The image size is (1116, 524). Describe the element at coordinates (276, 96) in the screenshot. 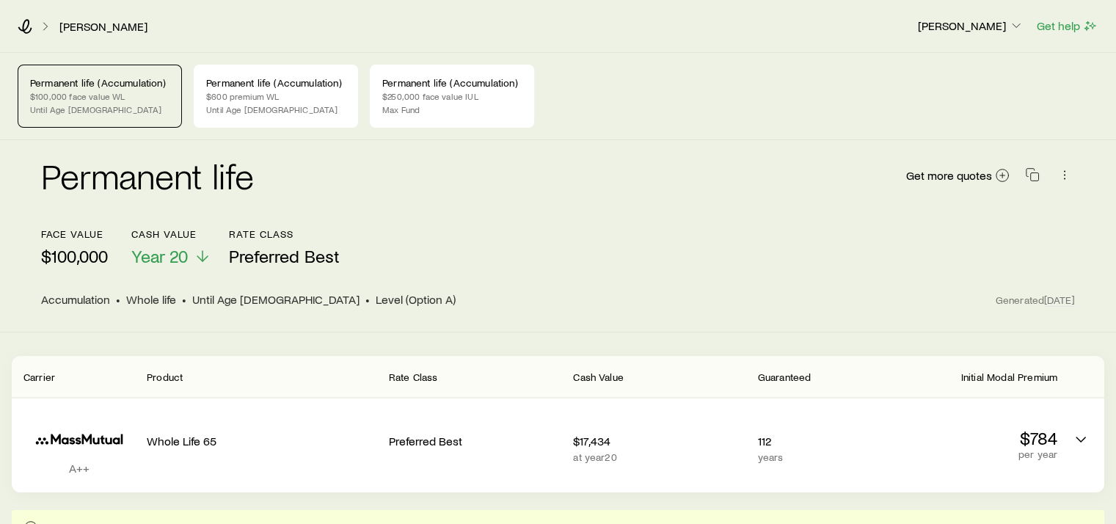

I see `p: $600 premium WL` at that location.